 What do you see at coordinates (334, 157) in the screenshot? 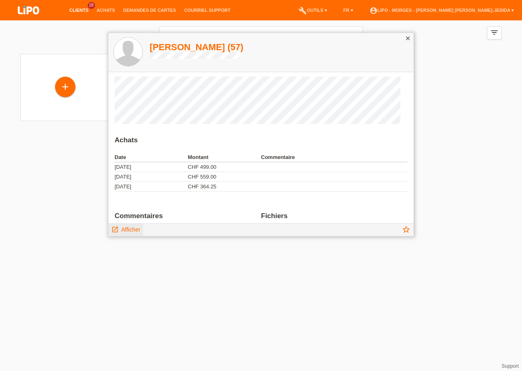
I see `th: Commentaire` at bounding box center [334, 157].